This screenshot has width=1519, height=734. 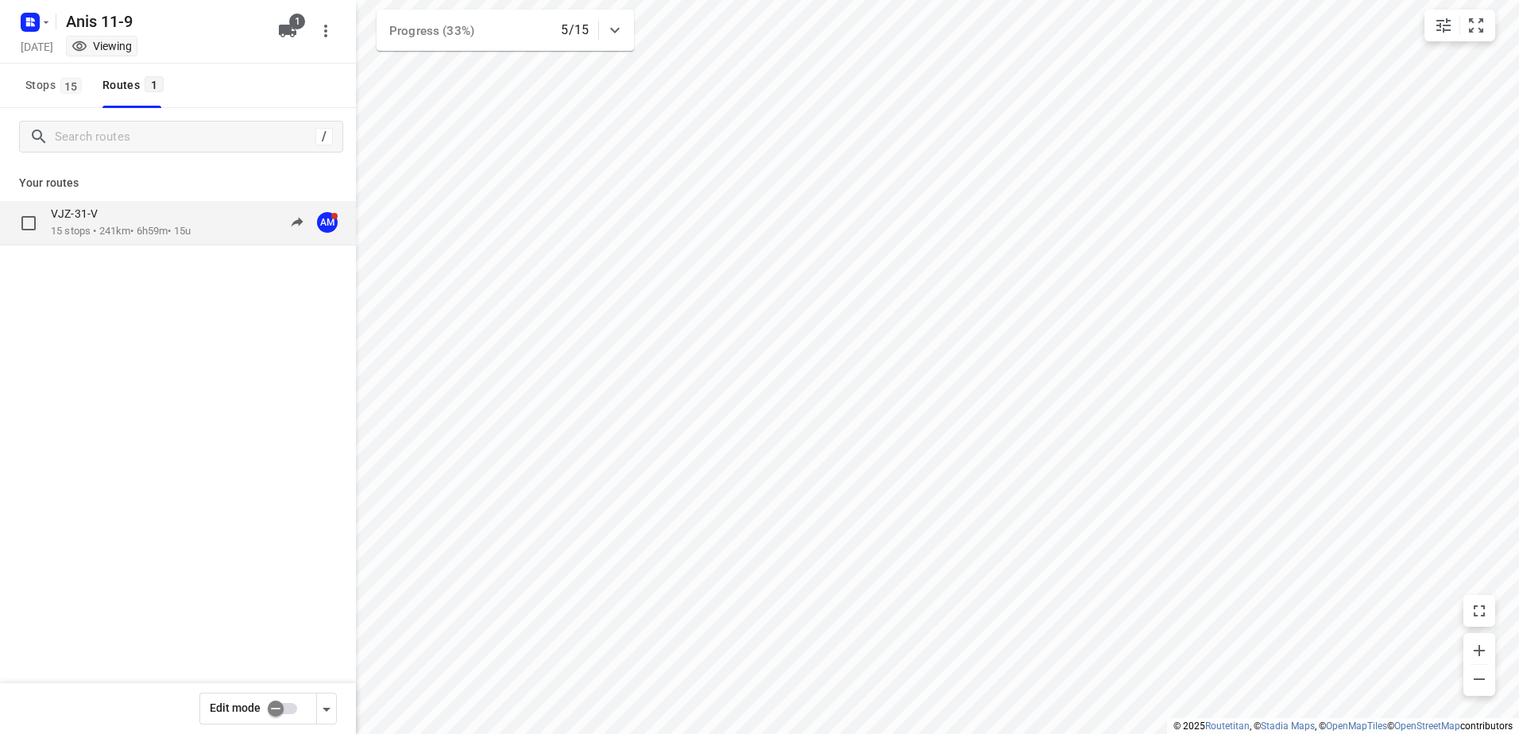 I want to click on input: Search routes, so click(x=185, y=137).